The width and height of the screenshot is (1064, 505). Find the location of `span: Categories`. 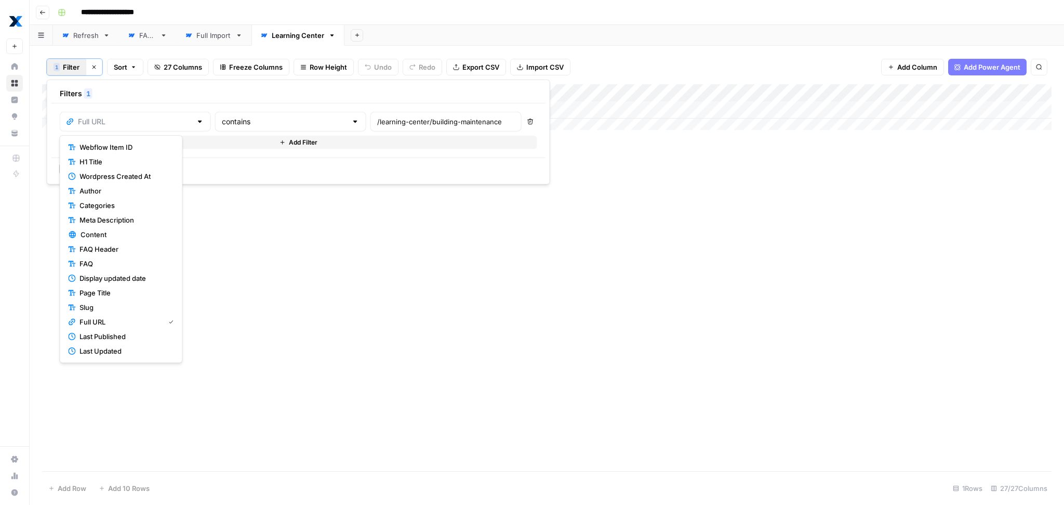

span: Categories is located at coordinates (124, 205).